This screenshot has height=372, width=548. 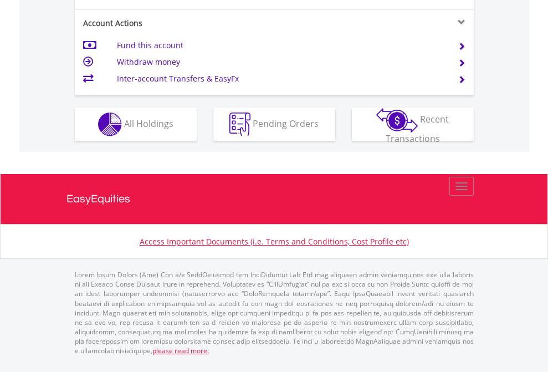 I want to click on img: transactions-zar-wht.png, so click(x=397, y=120).